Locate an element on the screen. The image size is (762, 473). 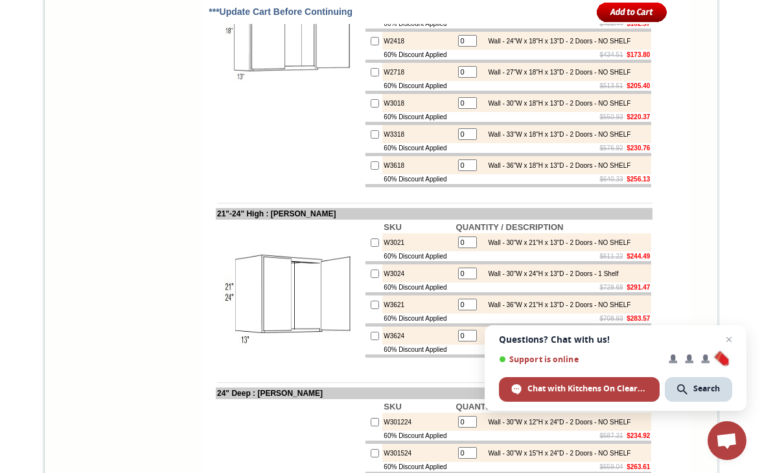
s: $611.22 is located at coordinates (612, 256).